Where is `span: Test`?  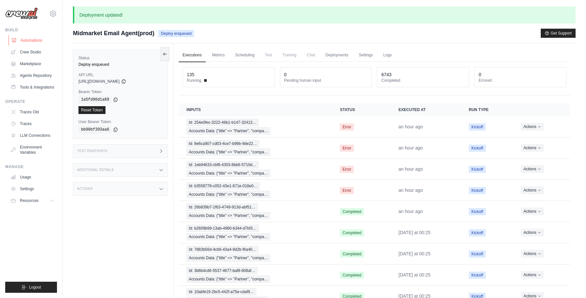
span: Test is located at coordinates (269, 55).